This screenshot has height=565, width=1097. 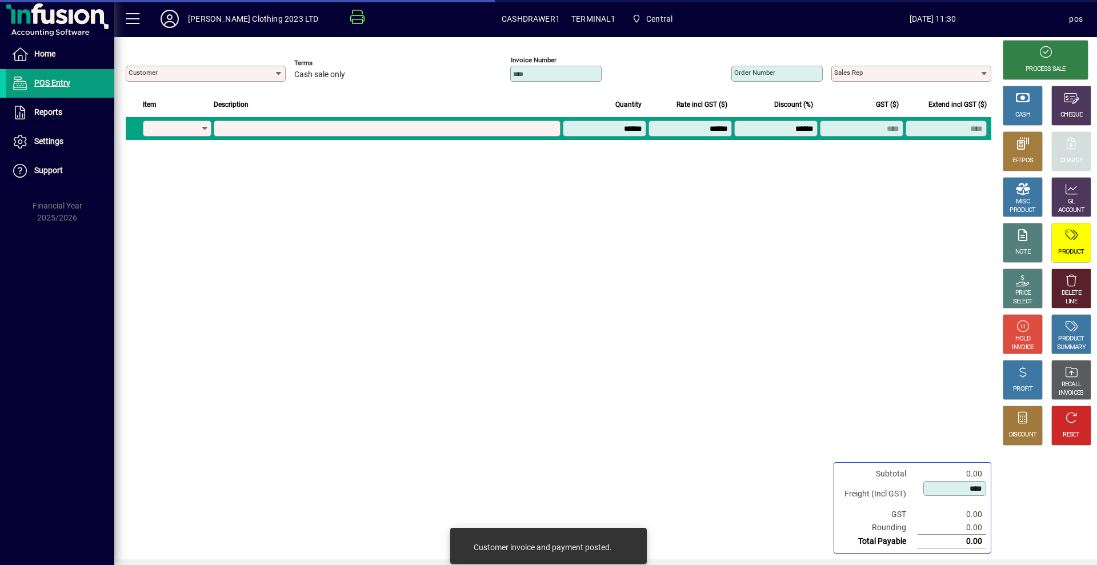 What do you see at coordinates (531, 19) in the screenshot?
I see `span: CASHDRAWER1` at bounding box center [531, 19].